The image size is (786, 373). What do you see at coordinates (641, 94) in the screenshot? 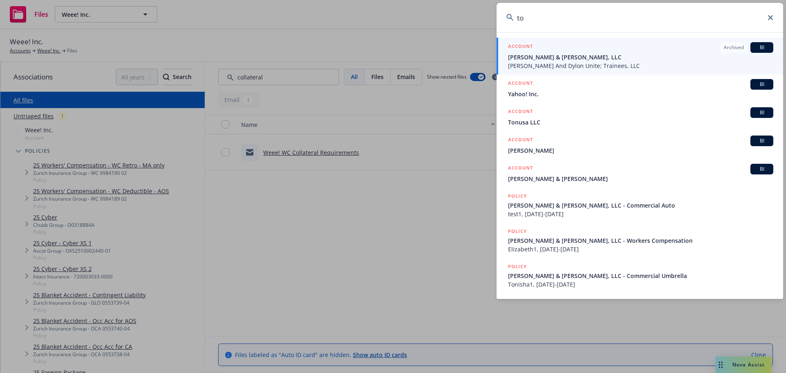
I see `span: Yahoo! Inc.` at bounding box center [641, 94].